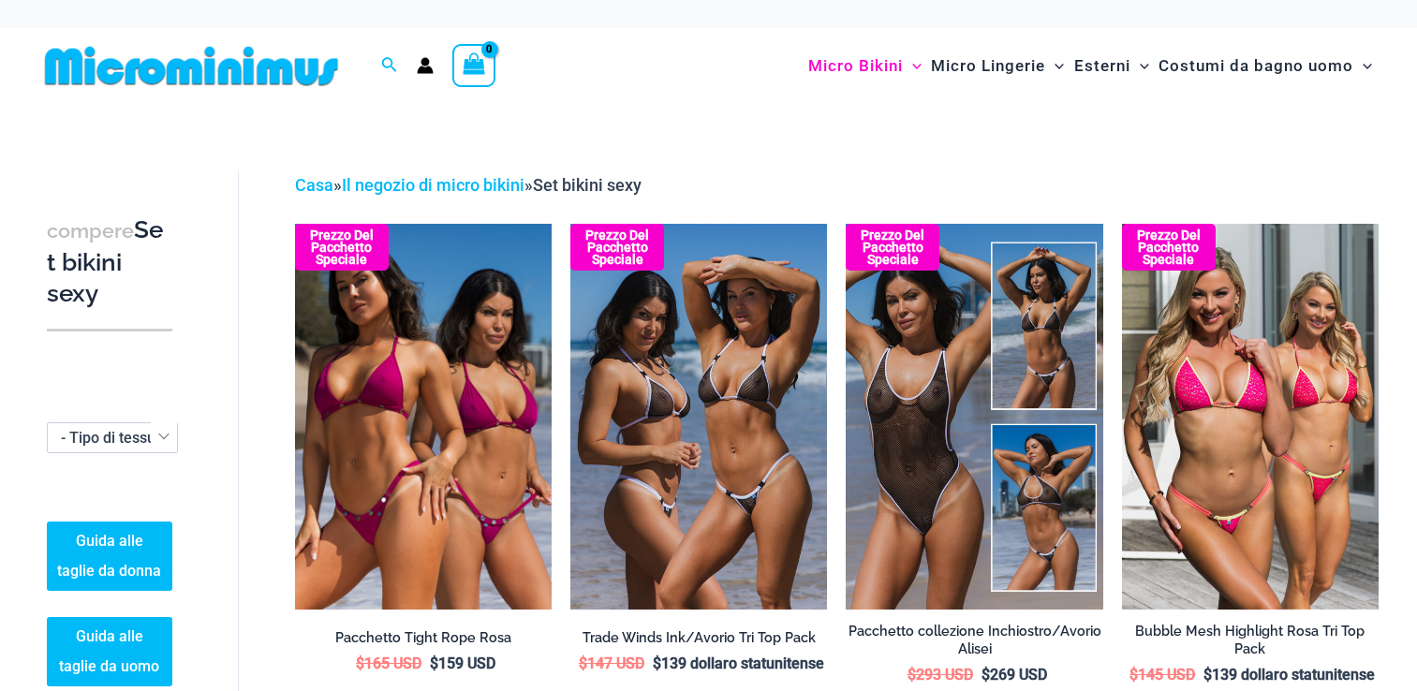 The height and width of the screenshot is (691, 1417). Describe the element at coordinates (1251, 640) in the screenshot. I see `h2: Bubble Mesh Highlight Rosa Tri Top Pack` at that location.